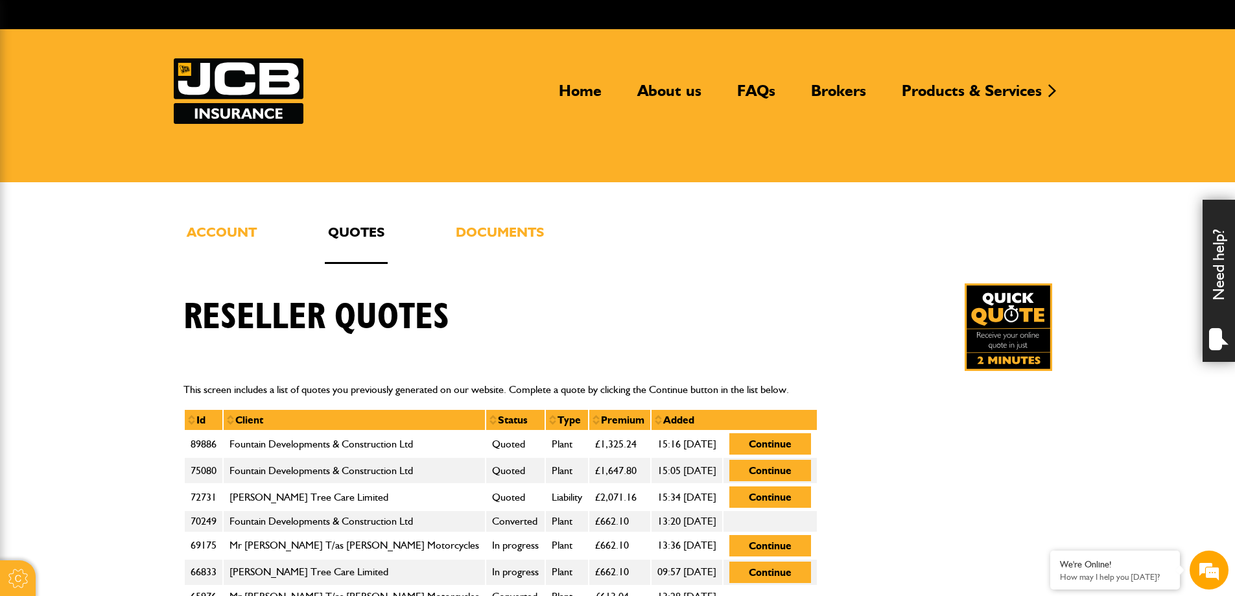 The width and height of the screenshot is (1235, 596). I want to click on a: Documents, so click(500, 242).